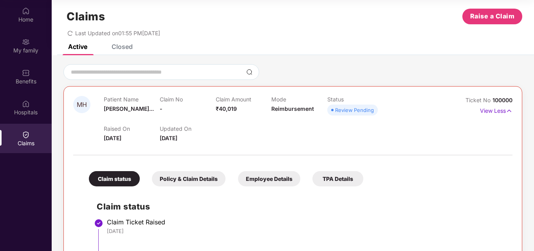  What do you see at coordinates (99, 223) in the screenshot?
I see `img: svg+xml;base64,PHN2ZyBpZD0iU3RlcC1Eb25lLTMyeDMyIiB4bWxucz0iaHR0cDovL3d3dy53My5vcmcvMjAwMC9zdmciIH...` at bounding box center [99, 223].